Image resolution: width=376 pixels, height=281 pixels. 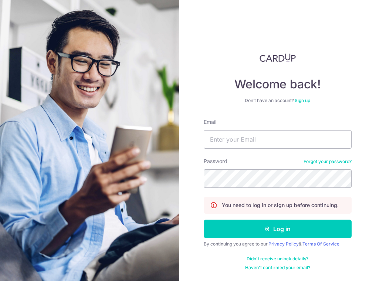 I want to click on button: Log in, so click(x=278, y=229).